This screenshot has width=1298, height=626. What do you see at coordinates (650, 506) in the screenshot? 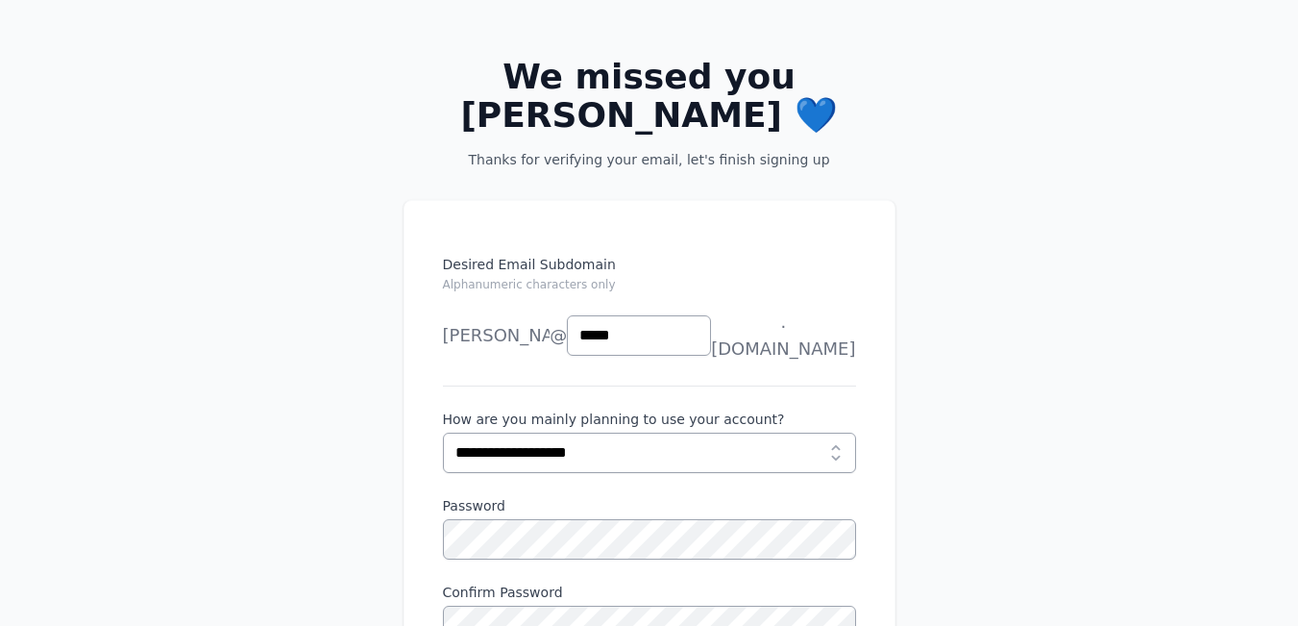
I see `label: Password` at bounding box center [650, 506].